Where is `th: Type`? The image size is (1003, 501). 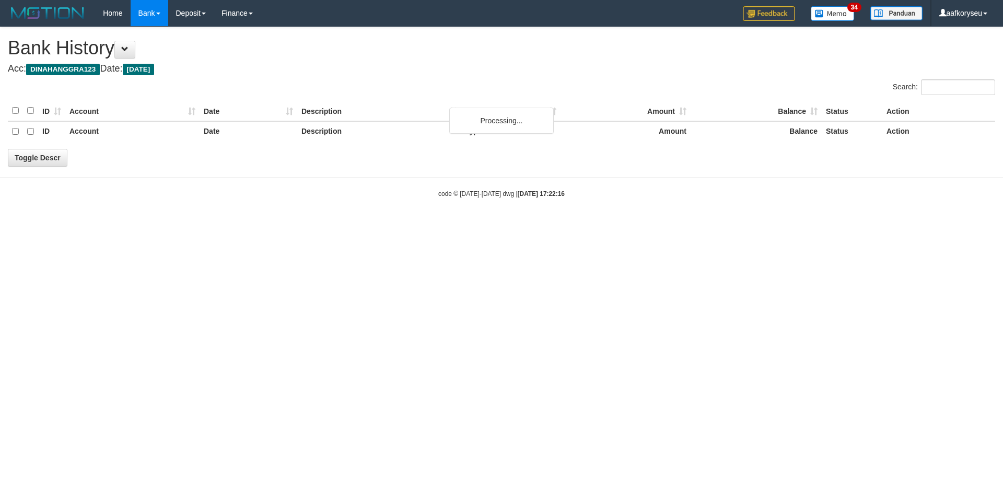
th: Type is located at coordinates (511, 111).